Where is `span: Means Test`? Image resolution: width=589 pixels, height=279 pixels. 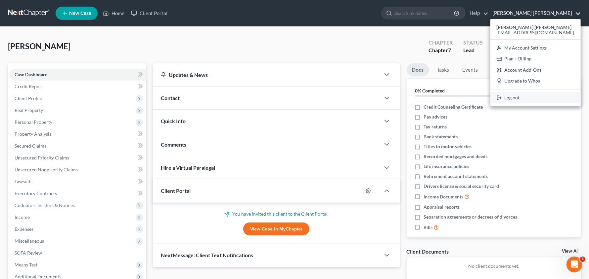 span: Means Test is located at coordinates (26, 265).